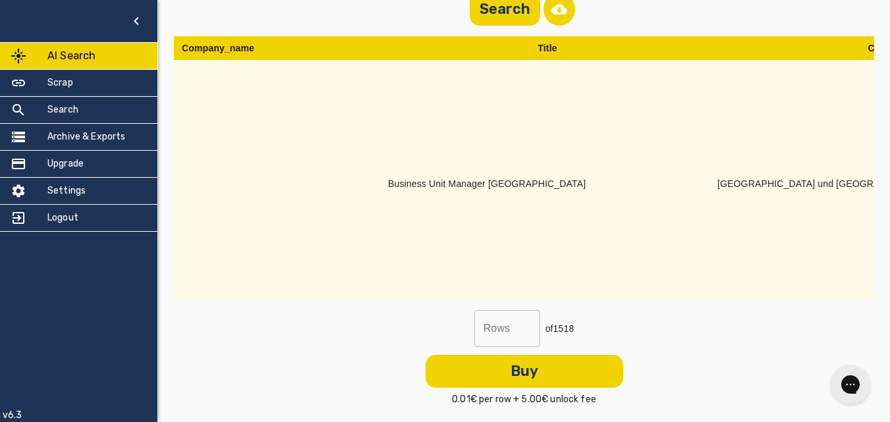 Image resolution: width=890 pixels, height=422 pixels. What do you see at coordinates (548, 48) in the screenshot?
I see `th: title` at bounding box center [548, 48].